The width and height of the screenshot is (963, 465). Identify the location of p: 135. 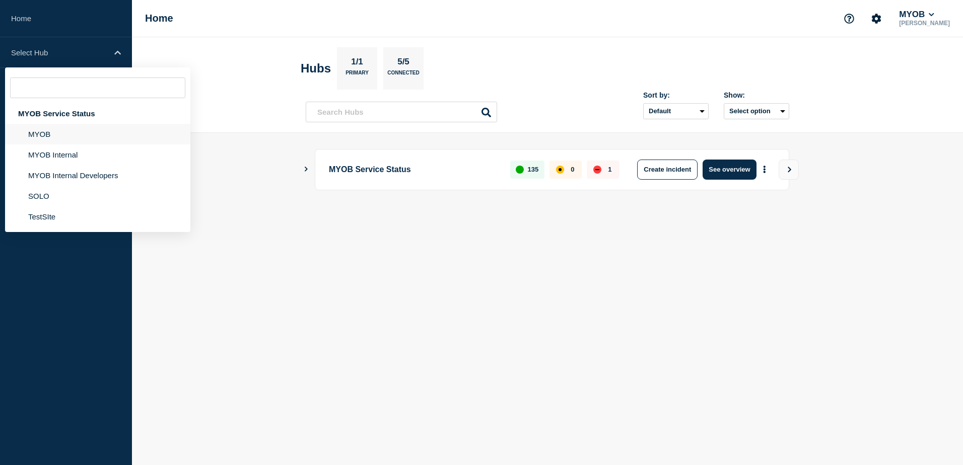
(533, 169).